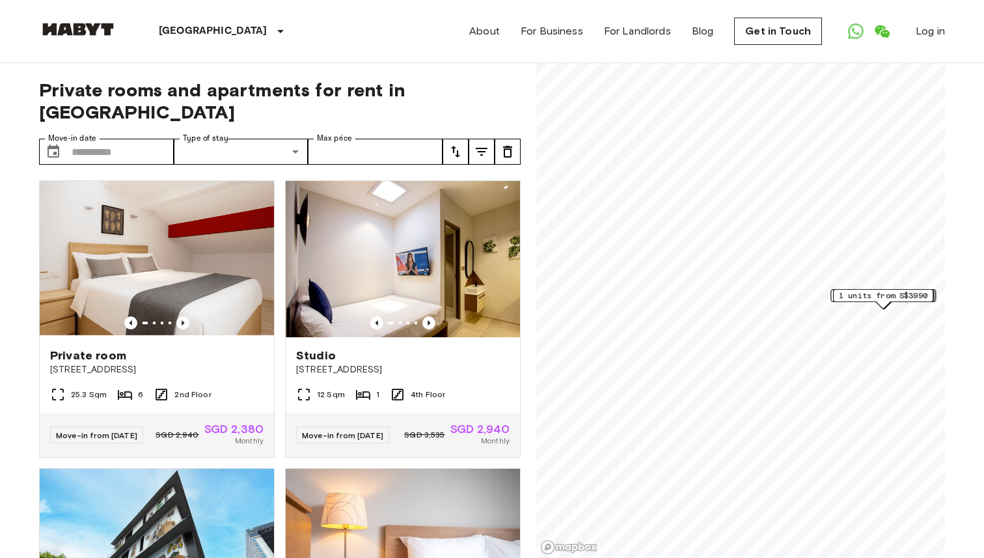  I want to click on span: 25.3 Sqm, so click(88, 394).